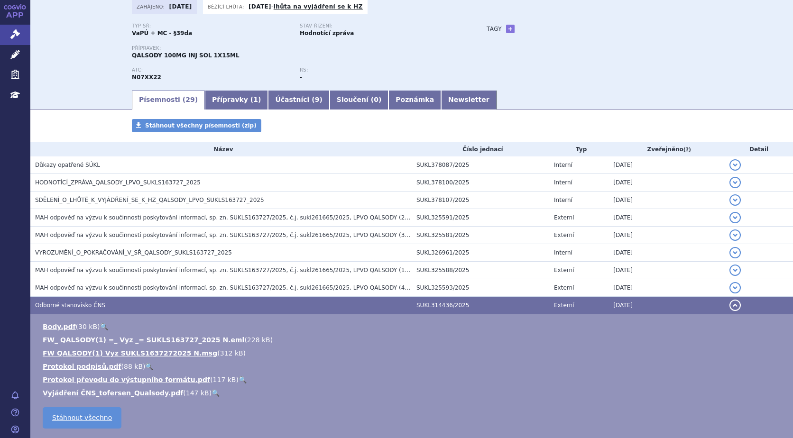  What do you see at coordinates (480, 165) in the screenshot?
I see `td: SUKL378087/2025` at bounding box center [480, 165].